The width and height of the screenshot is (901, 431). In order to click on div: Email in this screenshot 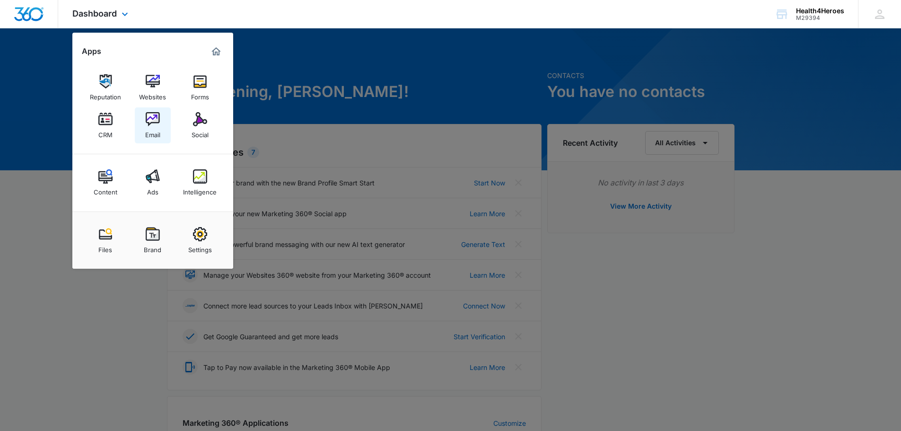, I will do `click(153, 132)`.